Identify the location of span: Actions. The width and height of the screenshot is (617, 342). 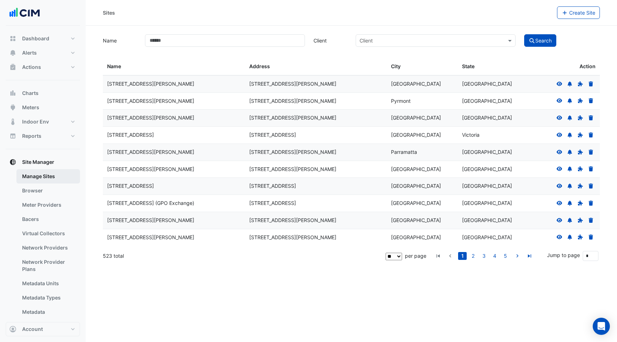
(31, 67).